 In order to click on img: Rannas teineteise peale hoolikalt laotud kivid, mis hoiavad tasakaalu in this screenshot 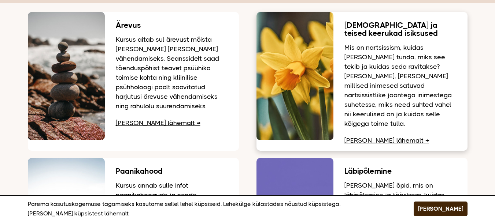, I will do `click(66, 76)`.